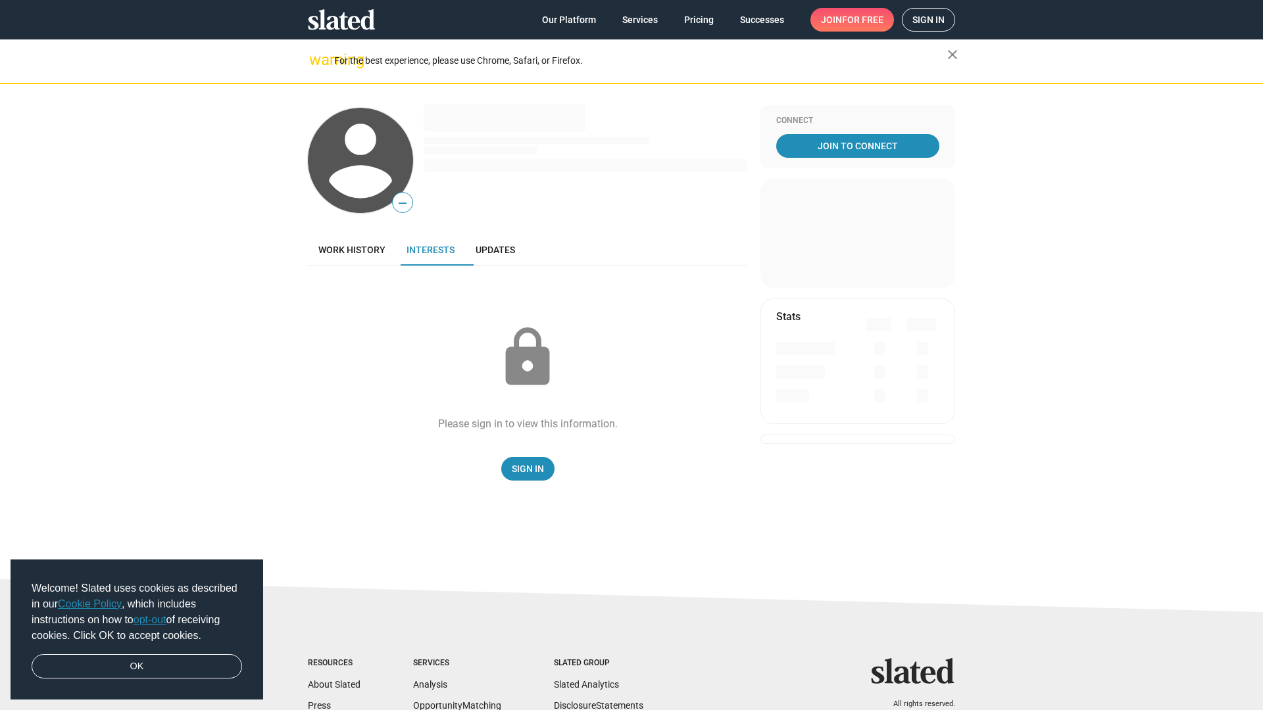  What do you see at coordinates (862, 20) in the screenshot?
I see `span: for free` at bounding box center [862, 20].